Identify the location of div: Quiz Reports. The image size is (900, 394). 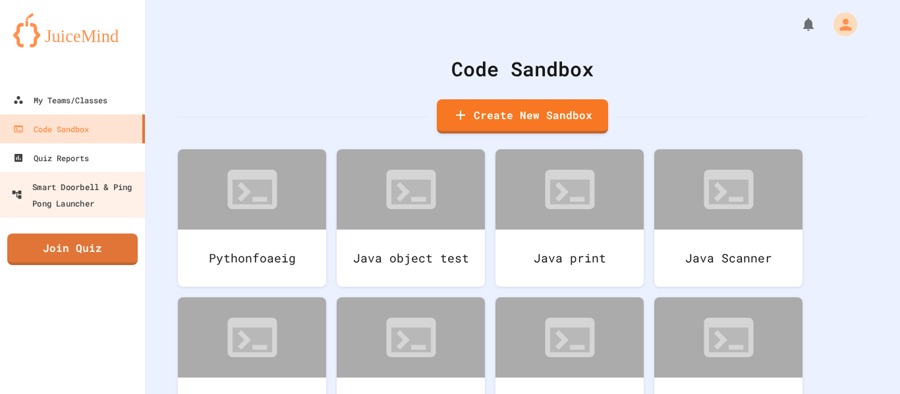
(51, 158).